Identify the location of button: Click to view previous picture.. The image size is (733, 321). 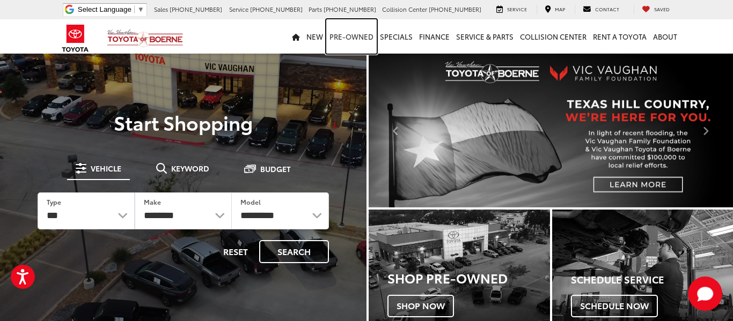
(396, 130).